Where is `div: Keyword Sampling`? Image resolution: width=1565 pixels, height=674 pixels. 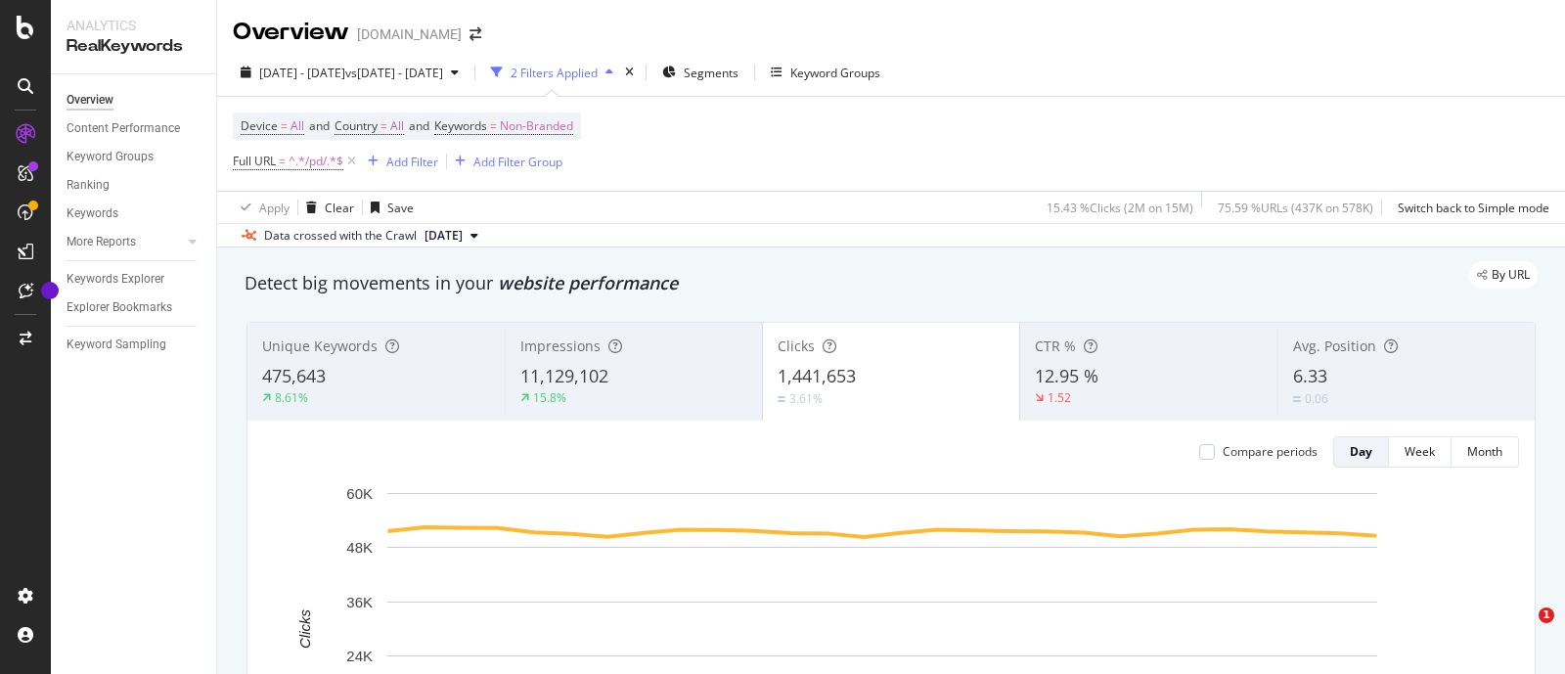
div: Keyword Sampling is located at coordinates (116, 344).